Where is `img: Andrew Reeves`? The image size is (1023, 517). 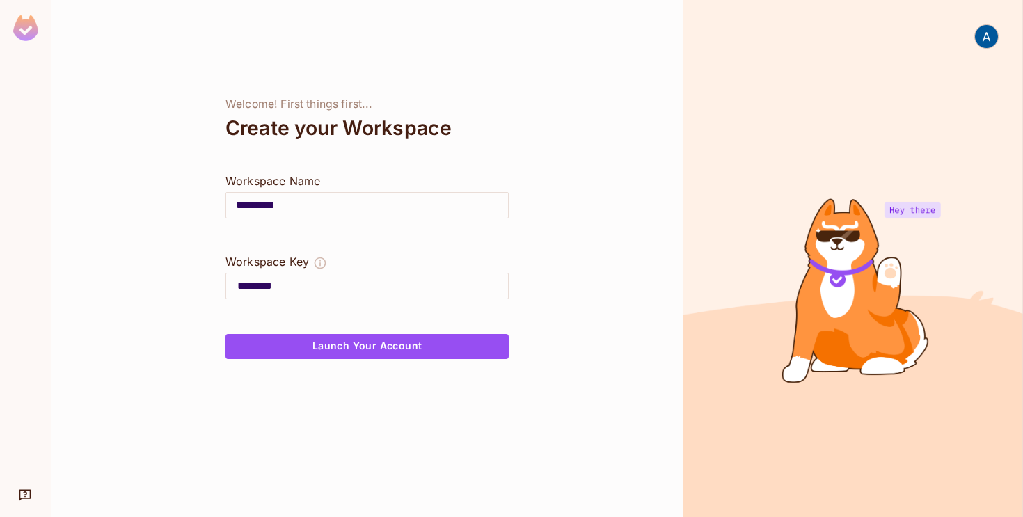
img: Andrew Reeves is located at coordinates (986, 36).